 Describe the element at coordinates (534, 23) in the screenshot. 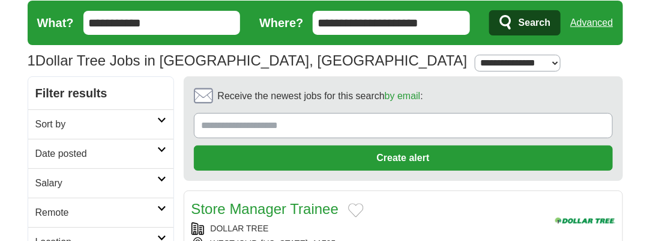

I see `span: Search` at that location.